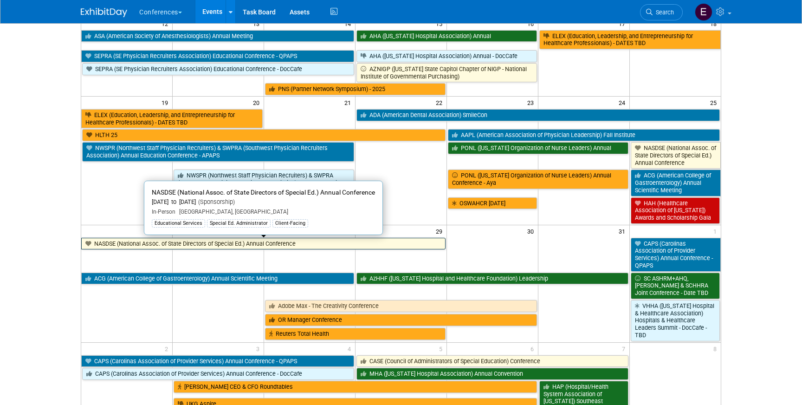  I want to click on span: 30, so click(532, 231).